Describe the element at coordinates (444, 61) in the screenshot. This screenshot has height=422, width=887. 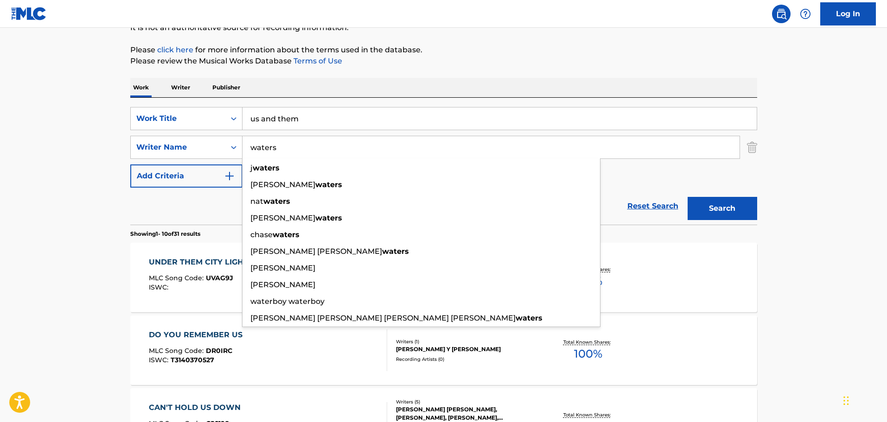
I see `p: Please review the Musical Works Database` at that location.